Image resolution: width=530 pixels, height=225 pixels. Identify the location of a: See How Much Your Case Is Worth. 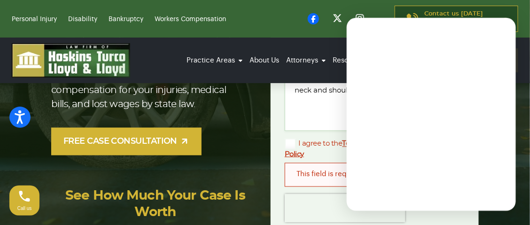
(155, 205).